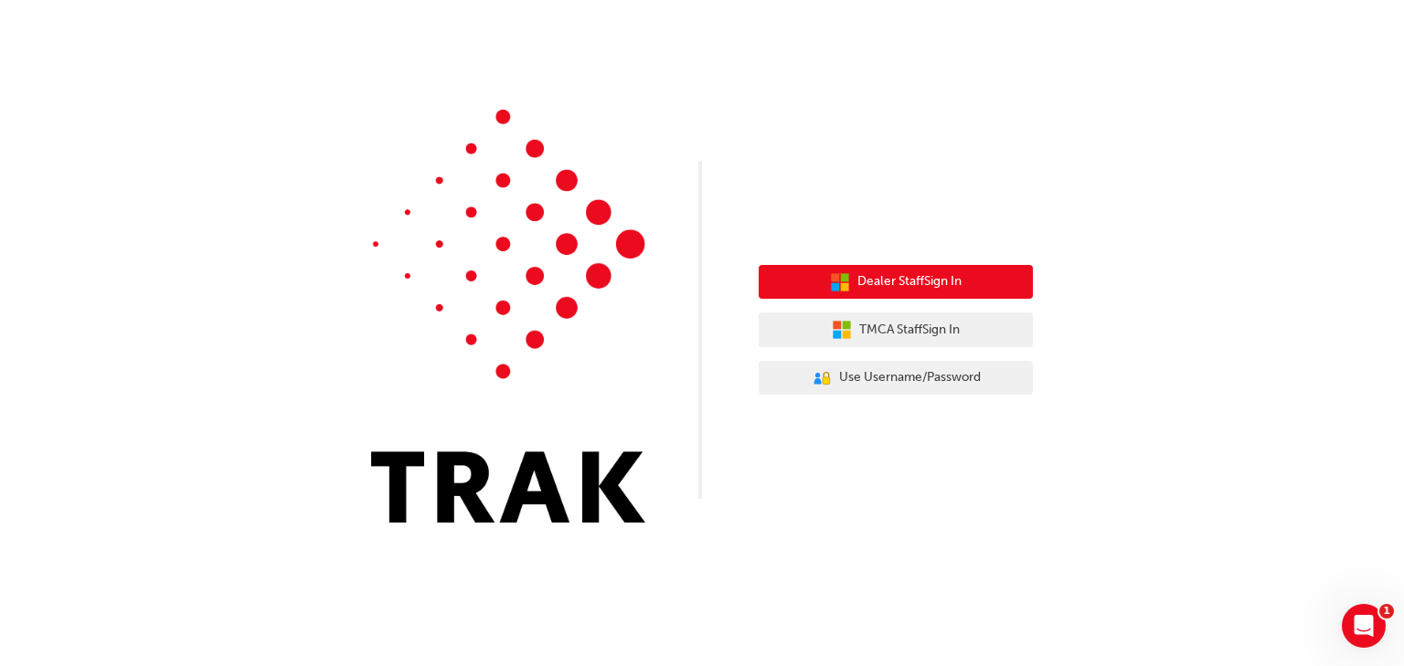 The height and width of the screenshot is (666, 1404). Describe the element at coordinates (896, 330) in the screenshot. I see `button: TMCA StaffSign In` at that location.